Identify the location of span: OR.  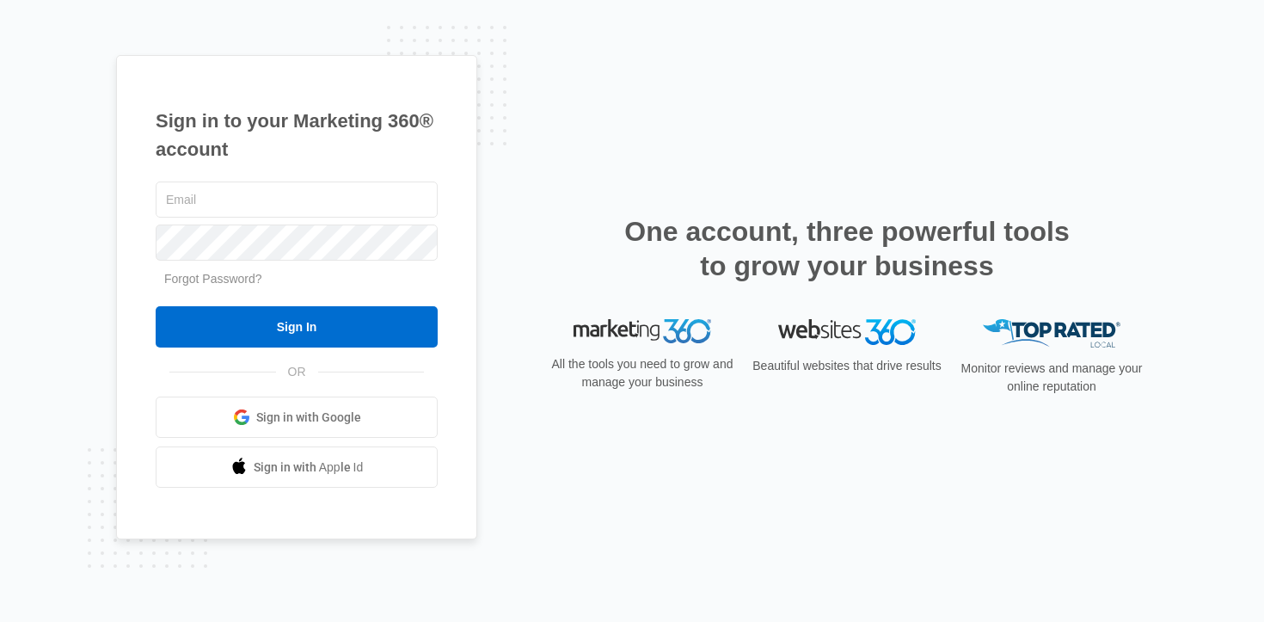
(297, 371).